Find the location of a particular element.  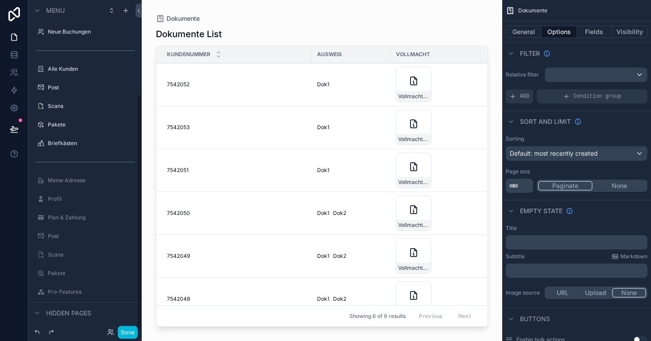

button: Visibility is located at coordinates (629, 32).